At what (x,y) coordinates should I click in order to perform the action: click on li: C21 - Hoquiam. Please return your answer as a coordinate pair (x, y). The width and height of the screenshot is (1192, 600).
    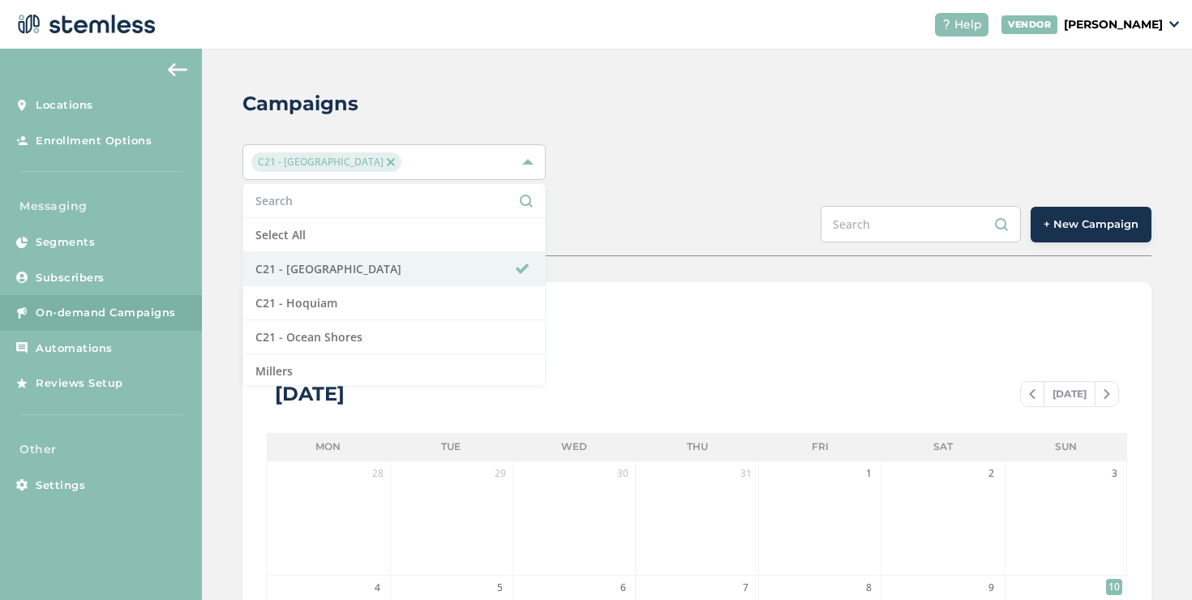
    Looking at the image, I should click on (394, 303).